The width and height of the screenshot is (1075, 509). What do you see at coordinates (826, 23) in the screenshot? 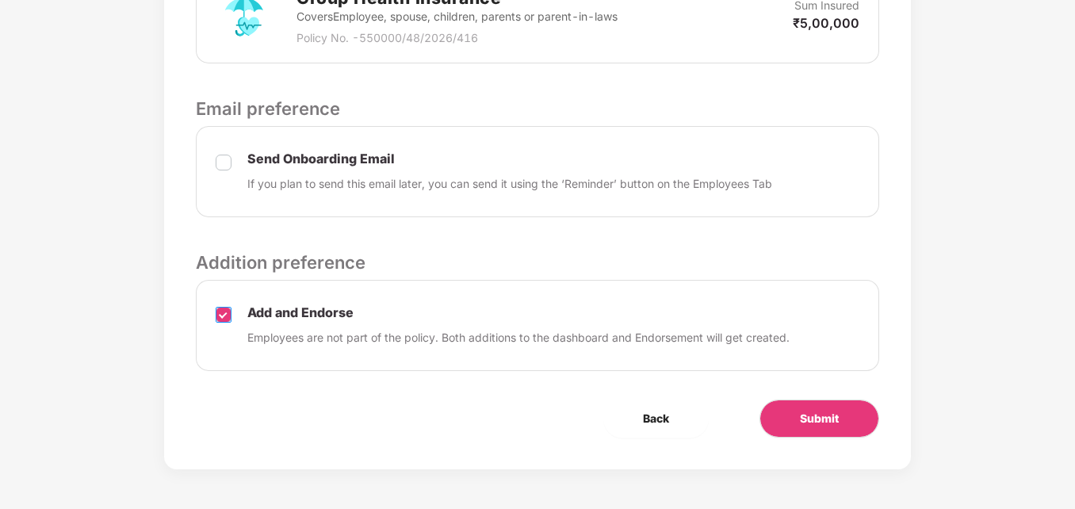
I see `p: ₹5,00,000` at bounding box center [826, 23].